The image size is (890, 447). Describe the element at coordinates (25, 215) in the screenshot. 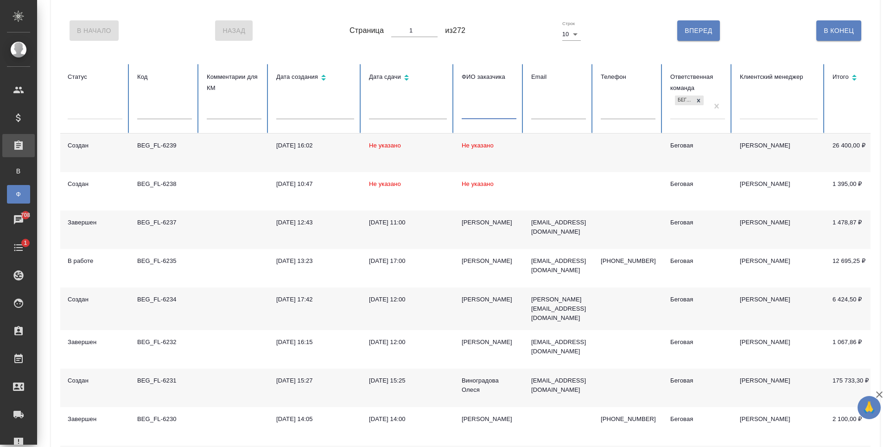

I see `span: 708` at that location.